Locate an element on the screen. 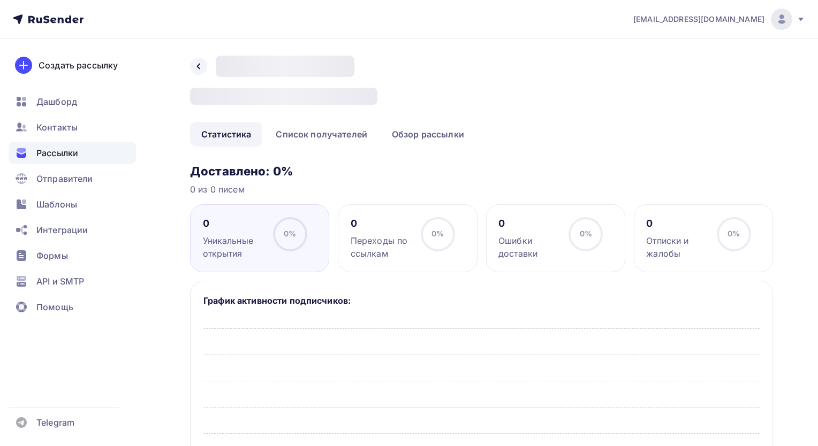  div: Ошибки доставки is located at coordinates (528, 247).